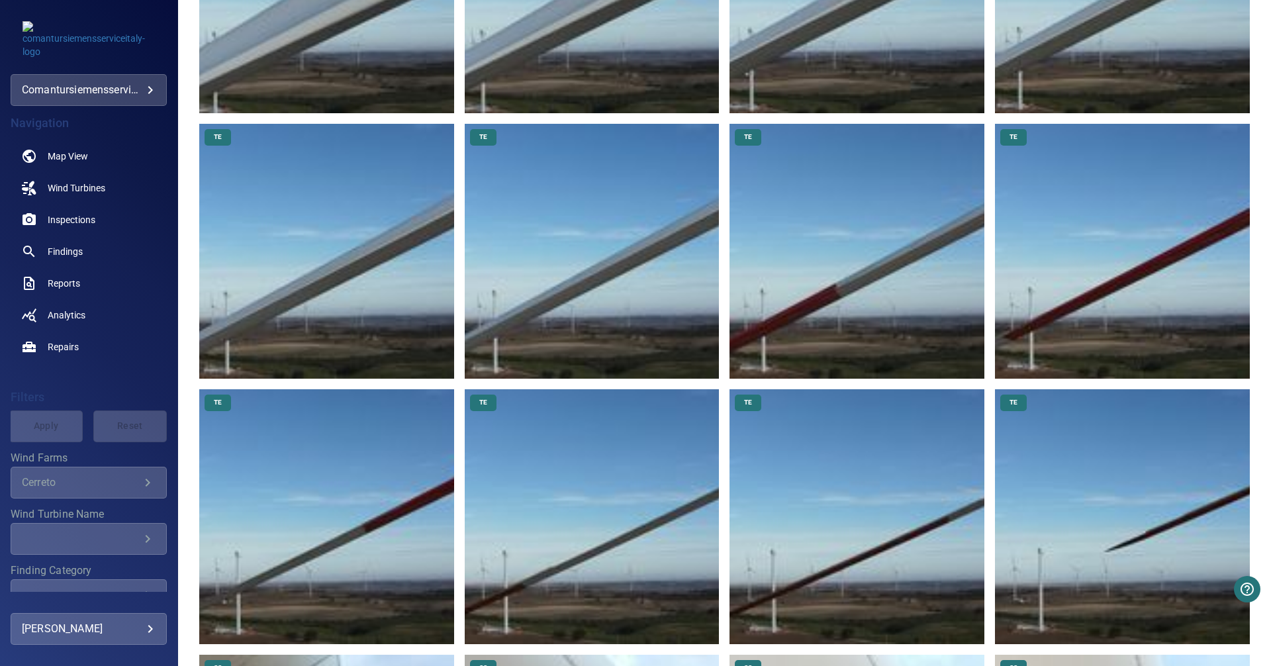 Image resolution: width=1271 pixels, height=666 pixels. I want to click on a: reports noActive, so click(89, 283).